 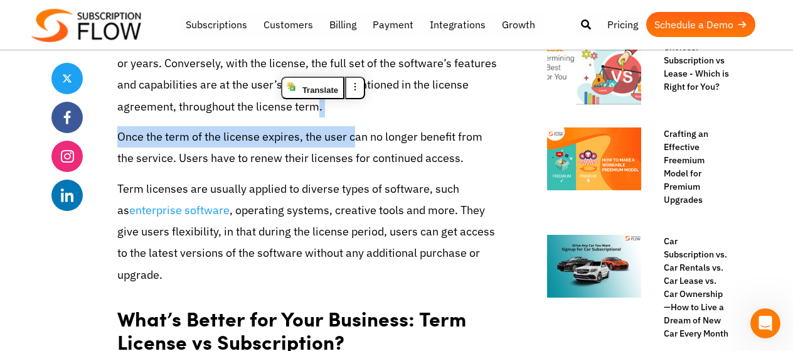 What do you see at coordinates (288, 24) in the screenshot?
I see `a: Customers` at bounding box center [288, 24].